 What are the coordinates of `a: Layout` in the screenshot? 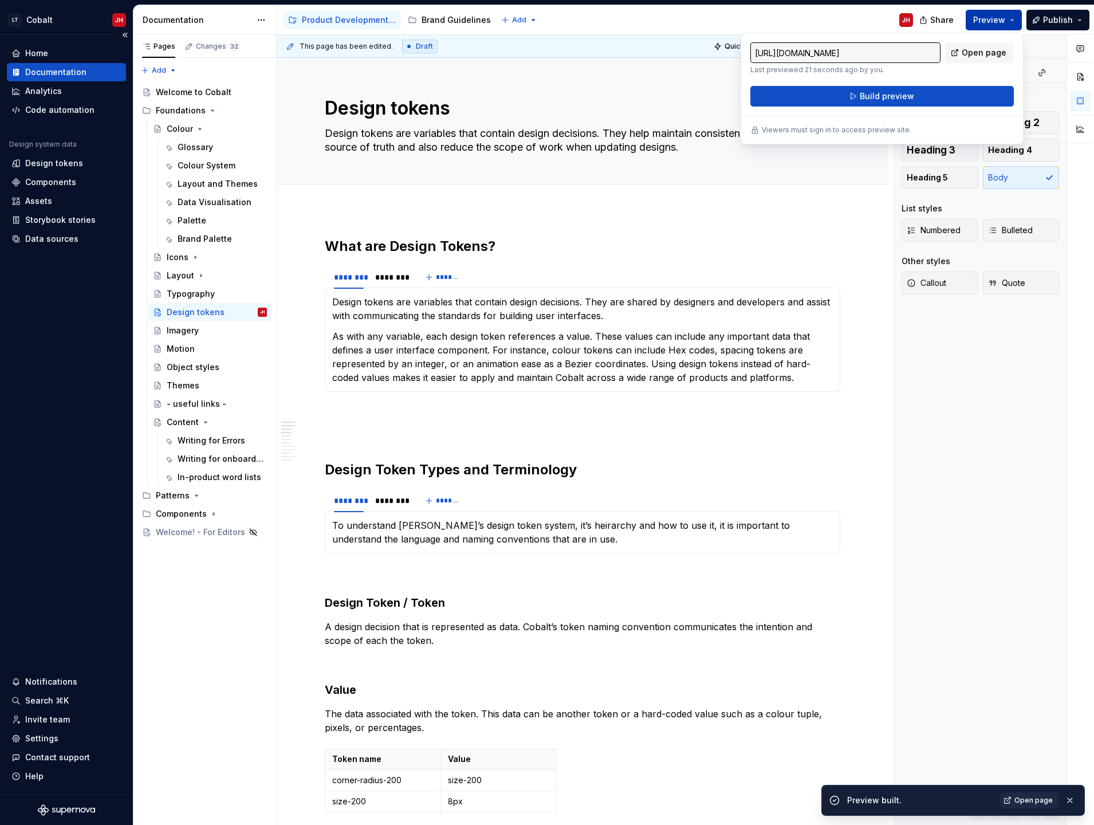 It's located at (210, 276).